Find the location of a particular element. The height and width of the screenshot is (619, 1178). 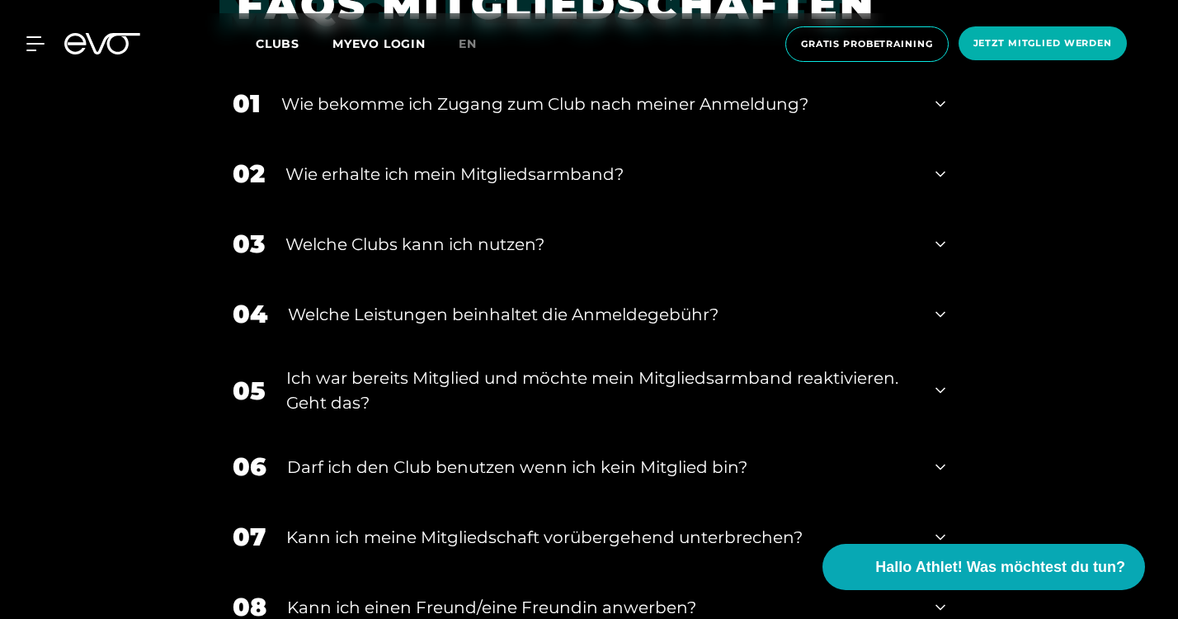

span: Jetzt Mitglied werden is located at coordinates (1043, 43).